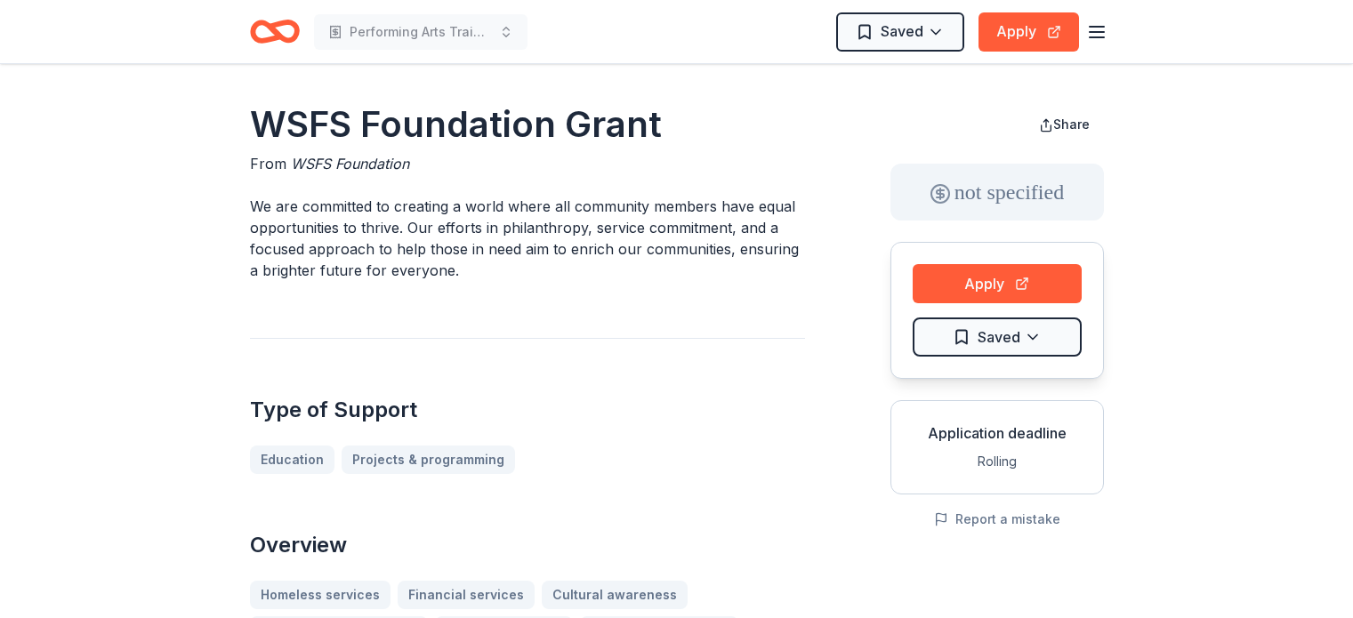 The image size is (1353, 618). What do you see at coordinates (997, 462) in the screenshot?
I see `div: Rolling` at bounding box center [997, 462].